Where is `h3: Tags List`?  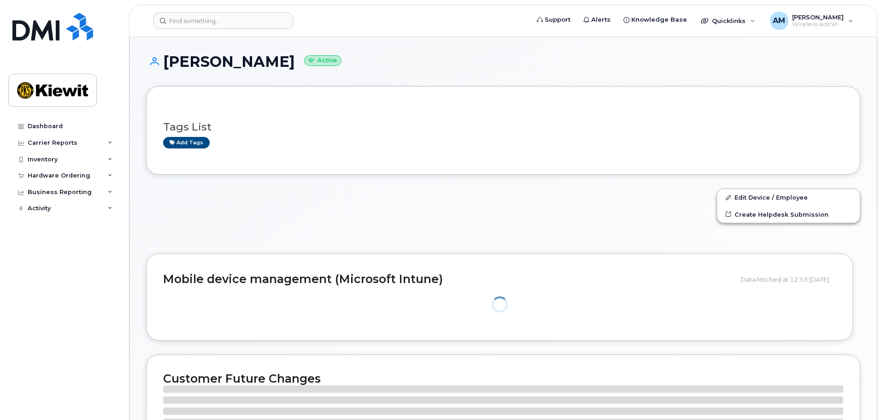 h3: Tags List is located at coordinates (503, 127).